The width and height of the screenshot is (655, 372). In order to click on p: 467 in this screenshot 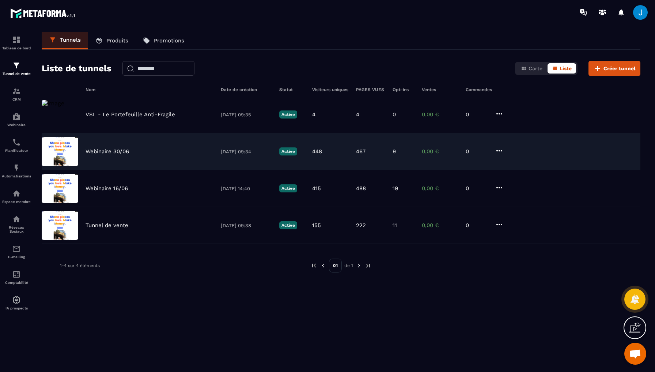, I will do `click(361, 151)`.